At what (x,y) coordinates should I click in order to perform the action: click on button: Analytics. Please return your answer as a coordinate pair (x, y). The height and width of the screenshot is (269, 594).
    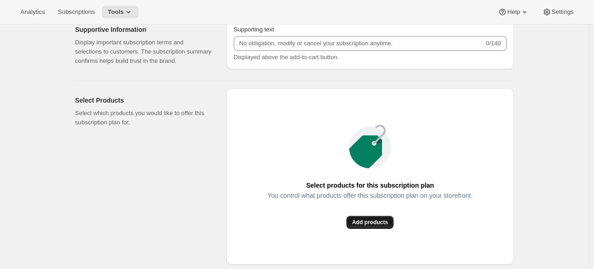
    Looking at the image, I should click on (32, 12).